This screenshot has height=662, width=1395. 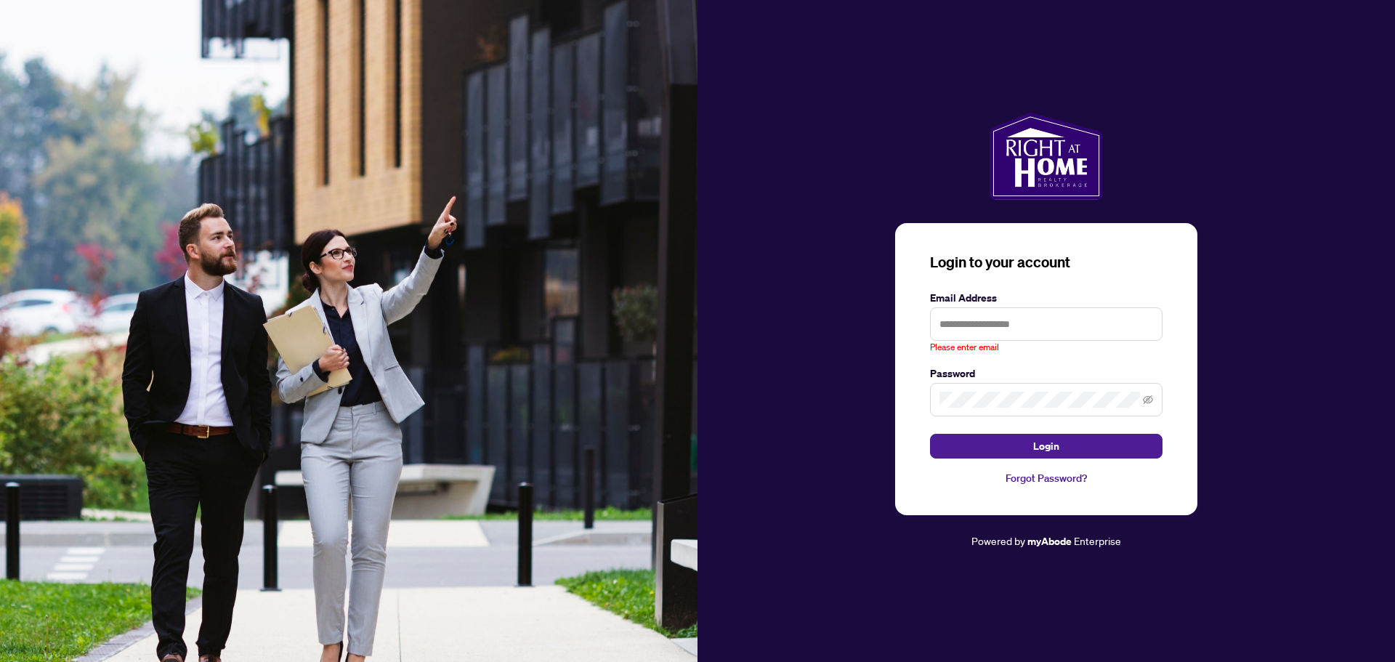 I want to click on img: ma-logo, so click(x=1045, y=156).